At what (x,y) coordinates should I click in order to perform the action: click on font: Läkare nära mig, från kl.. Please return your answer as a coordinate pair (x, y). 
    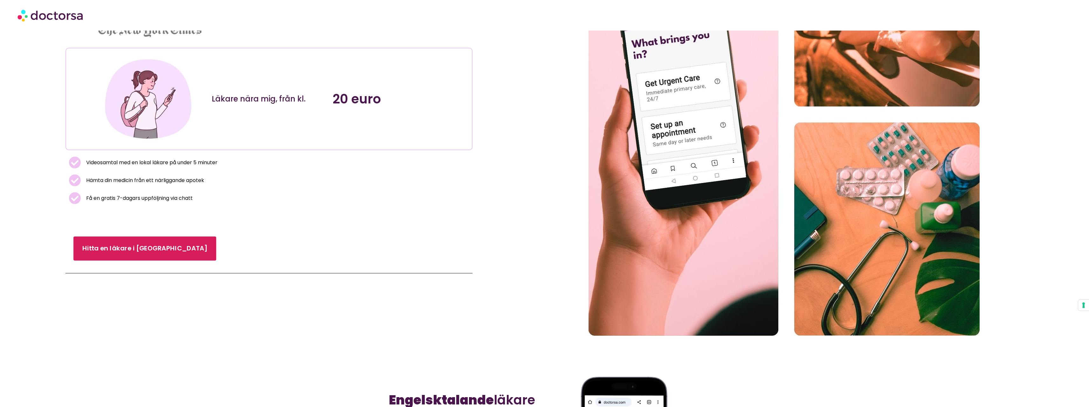
    Looking at the image, I should click on (259, 99).